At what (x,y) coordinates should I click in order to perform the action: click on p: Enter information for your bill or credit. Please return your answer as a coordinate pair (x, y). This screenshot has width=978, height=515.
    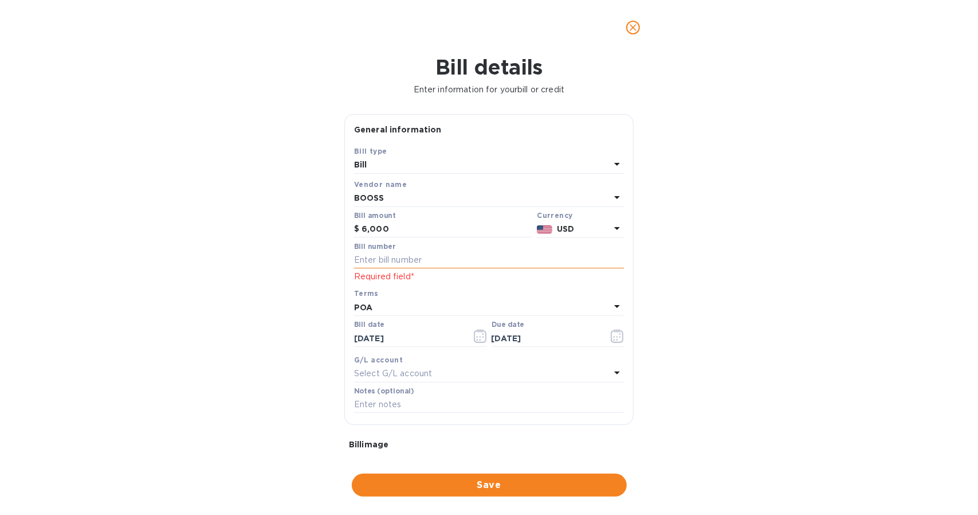
    Looking at the image, I should click on (489, 89).